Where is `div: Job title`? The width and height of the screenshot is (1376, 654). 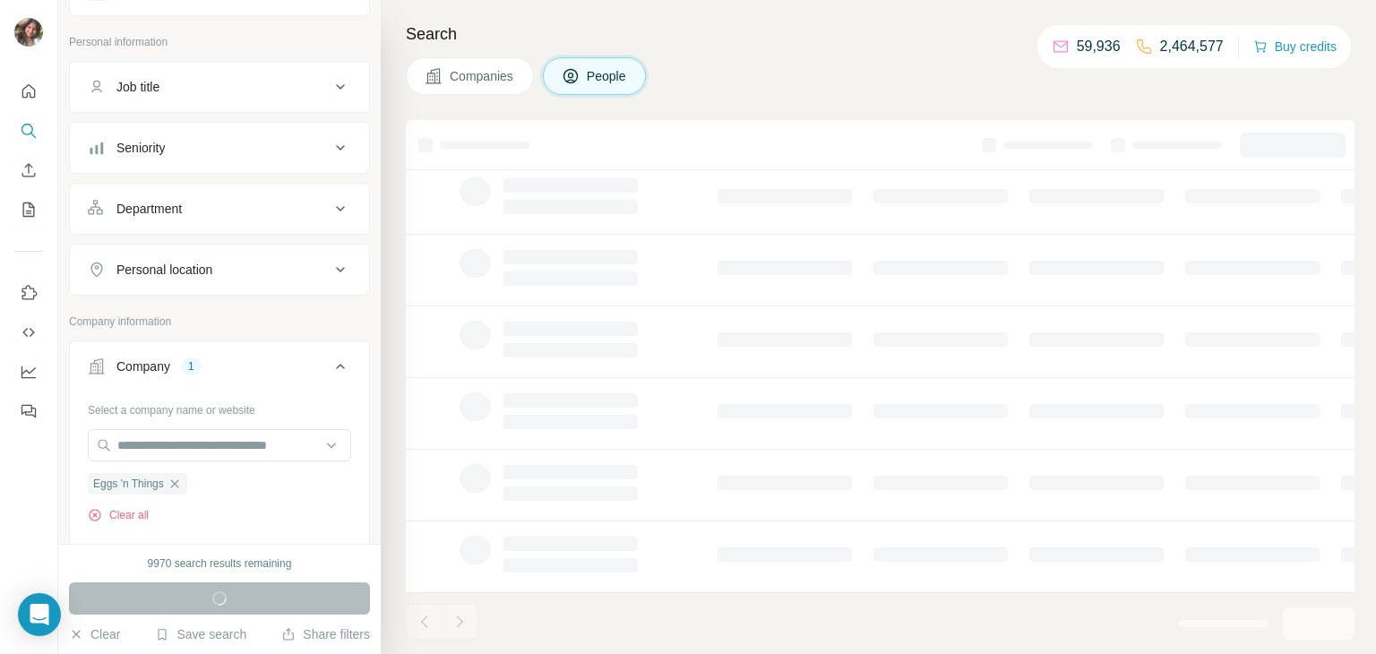
div: Job title is located at coordinates (138, 87).